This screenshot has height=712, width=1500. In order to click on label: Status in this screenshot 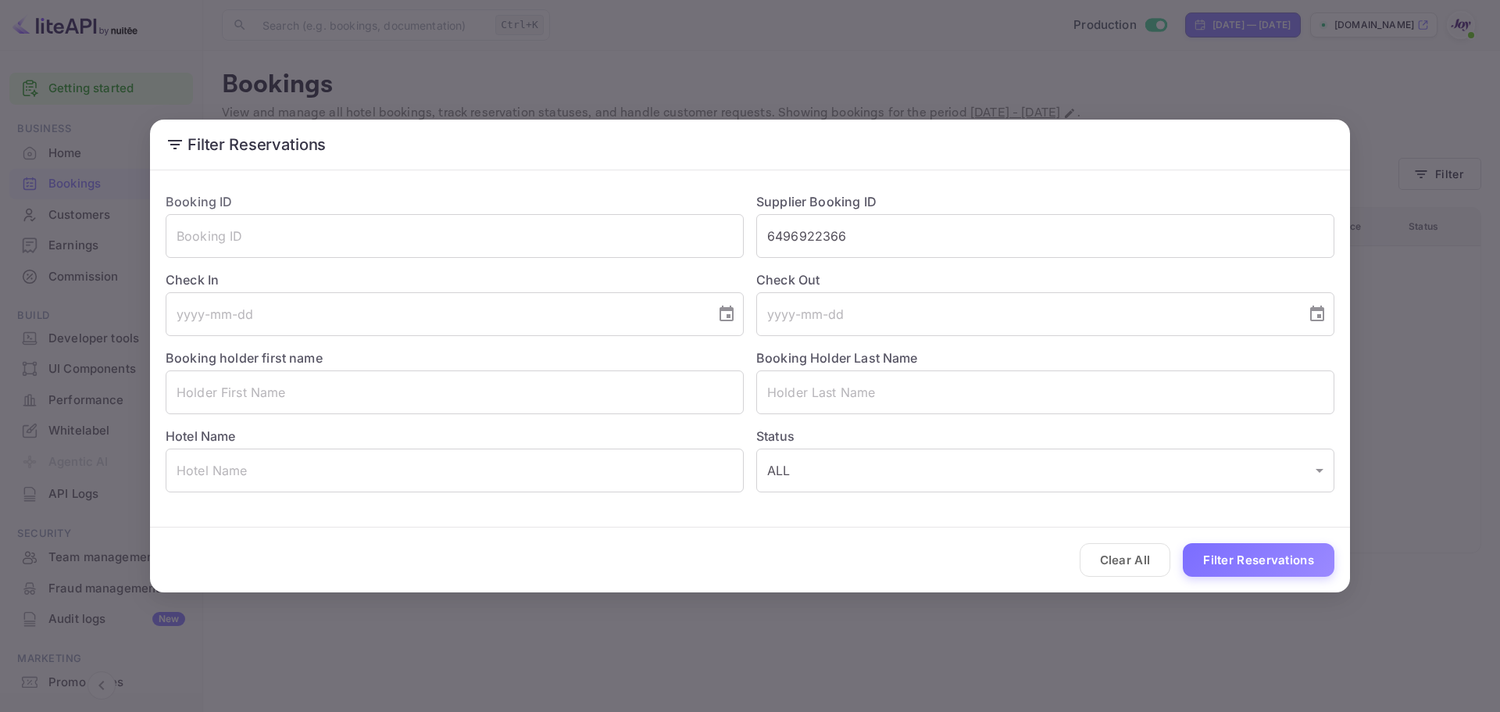, I will do `click(1045, 436)`.